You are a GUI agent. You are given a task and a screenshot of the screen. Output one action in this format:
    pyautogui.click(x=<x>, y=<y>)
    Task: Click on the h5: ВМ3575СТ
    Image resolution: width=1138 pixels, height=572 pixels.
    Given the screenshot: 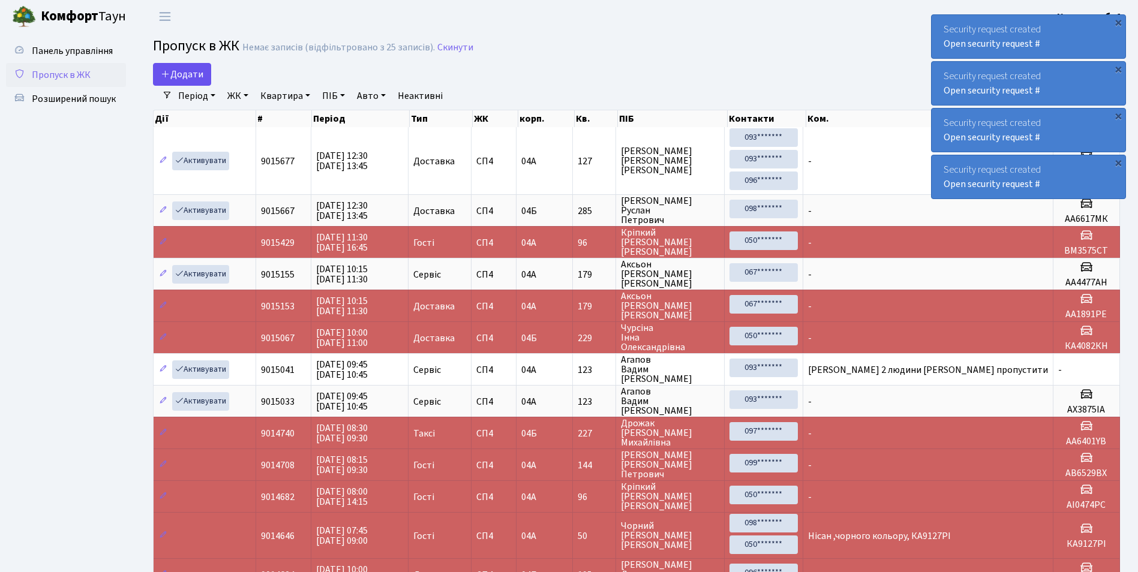 What is the action you would take?
    pyautogui.click(x=1087, y=251)
    